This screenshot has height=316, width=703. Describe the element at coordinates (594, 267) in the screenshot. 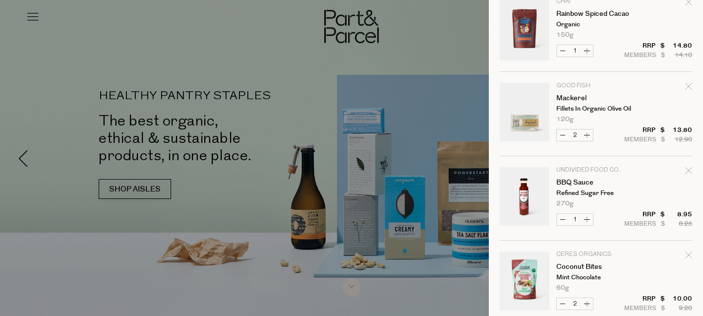

I see `a: Coconut Bites` at that location.